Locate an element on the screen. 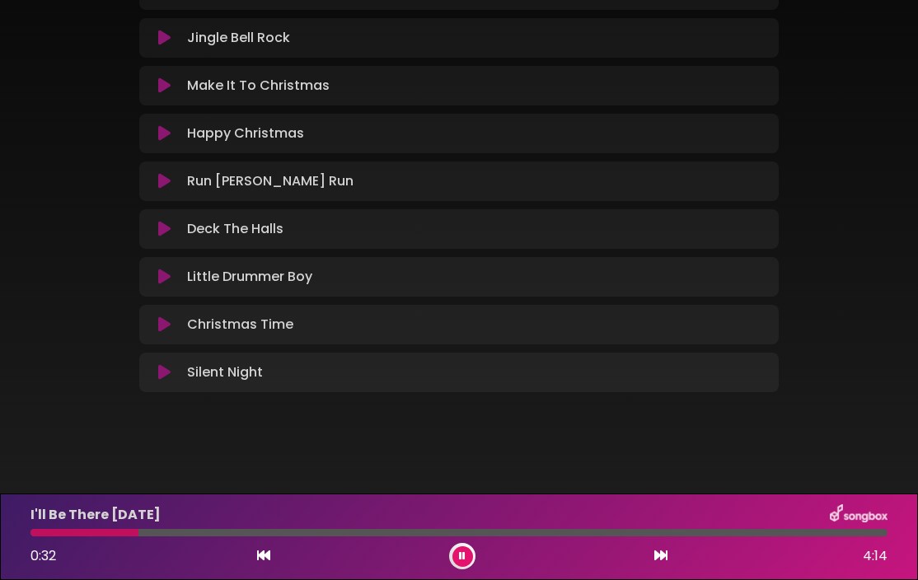 Image resolution: width=918 pixels, height=580 pixels. p: Happy Christmas is located at coordinates (245, 133).